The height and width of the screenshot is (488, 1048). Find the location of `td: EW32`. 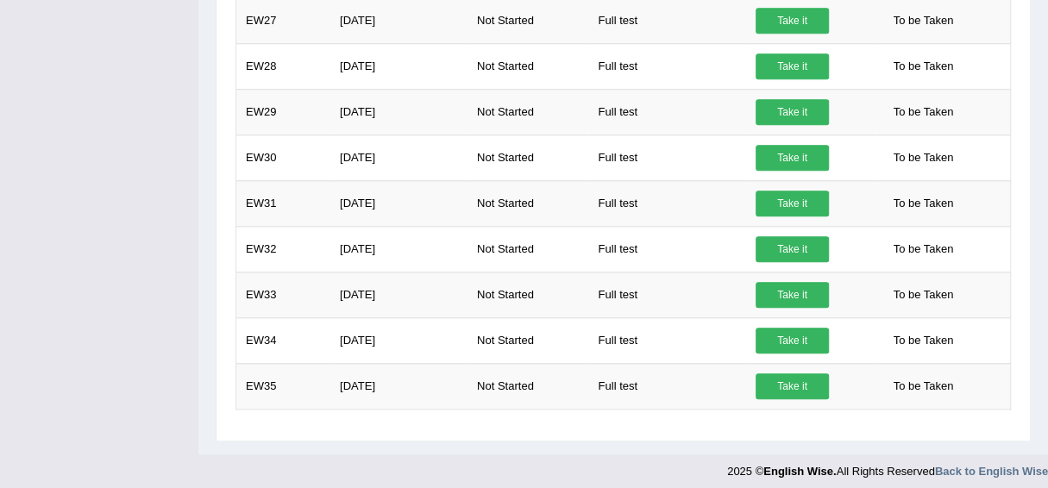

td: EW32 is located at coordinates (284, 248).